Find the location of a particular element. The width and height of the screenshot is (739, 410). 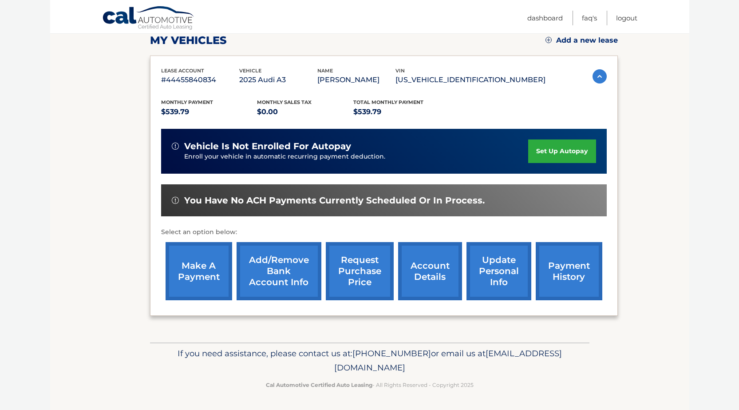

a: make a payment is located at coordinates (199, 271).